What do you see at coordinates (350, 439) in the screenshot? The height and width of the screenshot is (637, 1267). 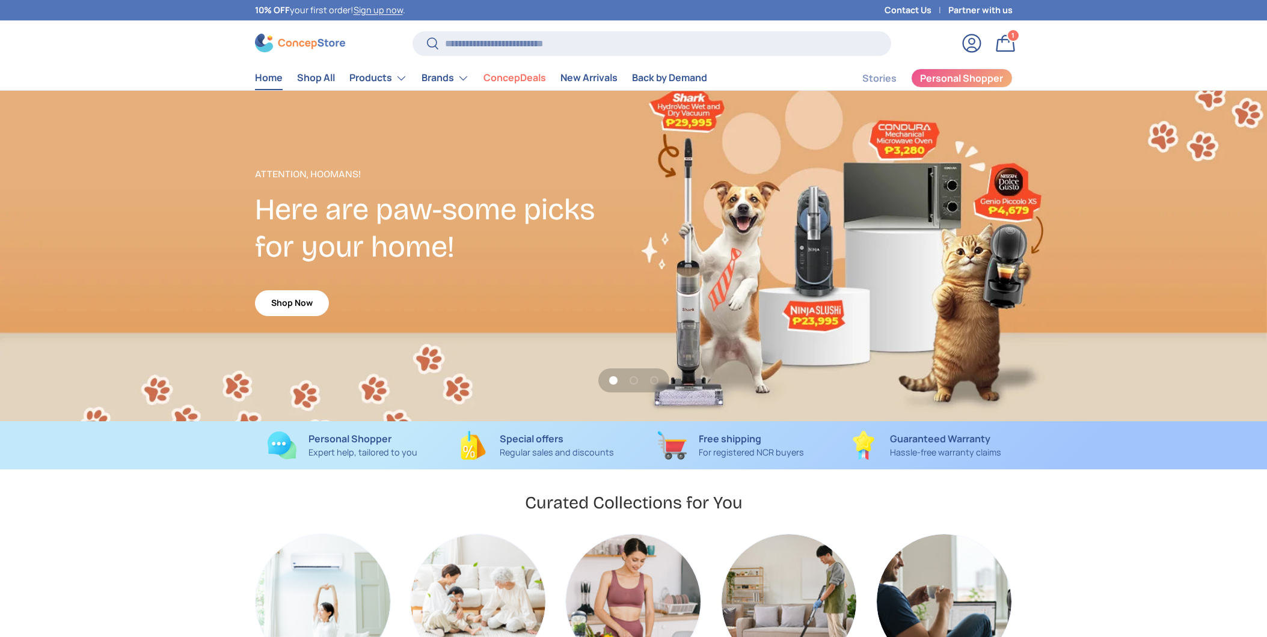 I see `strong: Personal Shopper` at bounding box center [350, 439].